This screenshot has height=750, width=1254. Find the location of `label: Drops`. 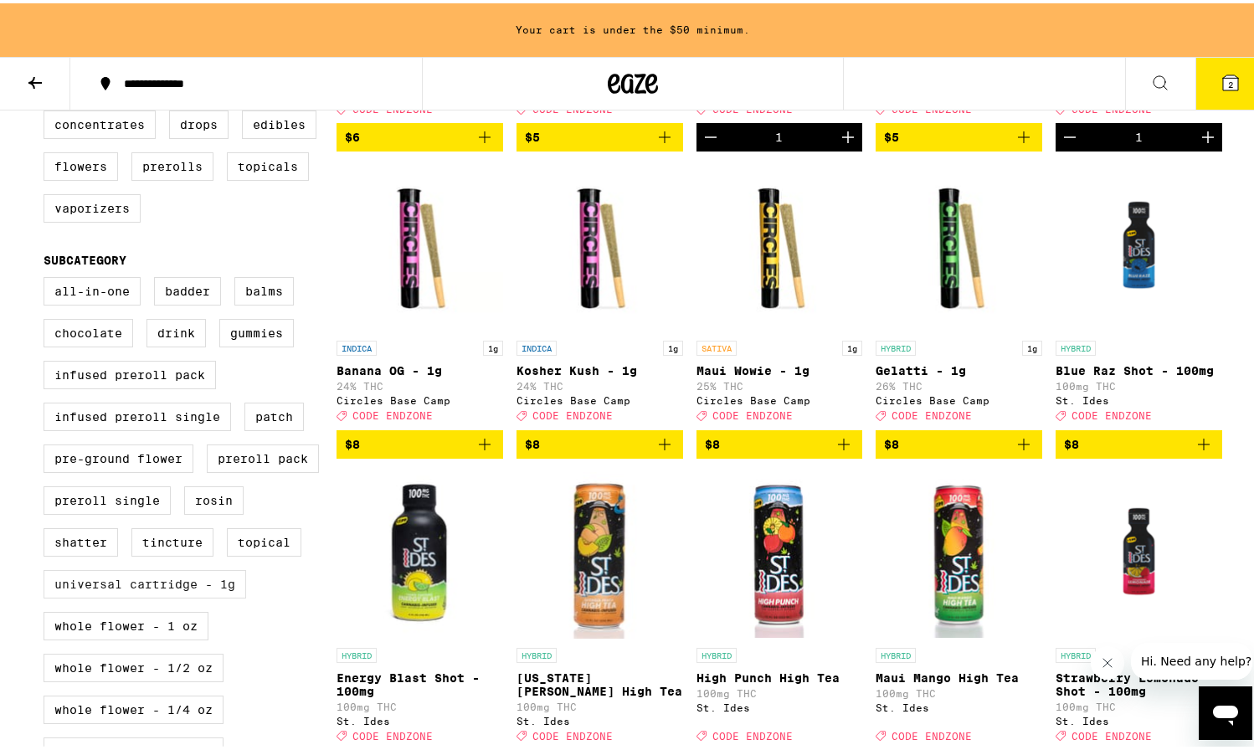

label: Drops is located at coordinates (198, 121).